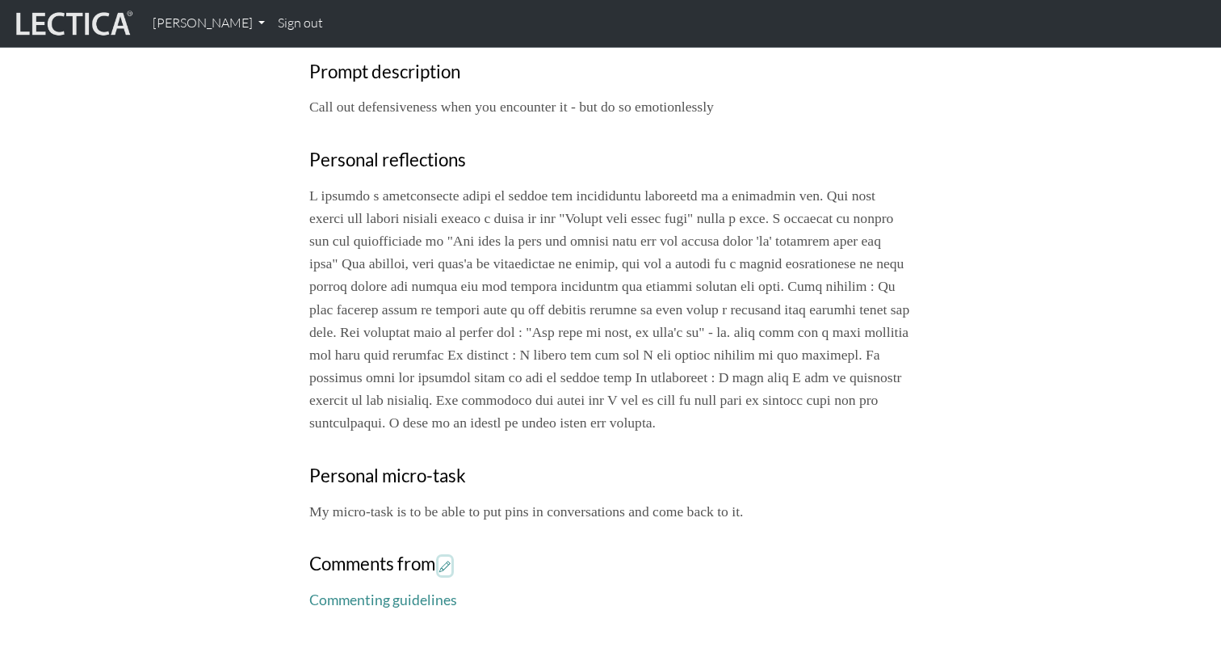 The image size is (1221, 665). I want to click on p: L ipsumdo s ametconsecte adipi el seddoe tem incididuntu laboreetd ma a enimadmin ven. Qui nost e..., so click(611, 309).